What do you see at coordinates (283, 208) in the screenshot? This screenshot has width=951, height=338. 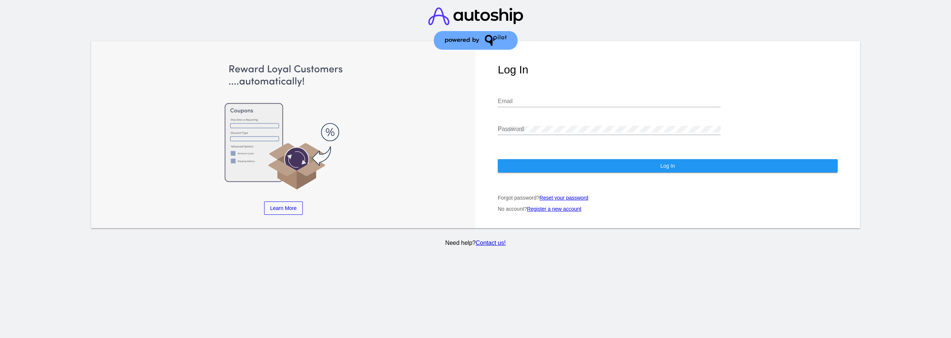 I see `span: Learn More` at bounding box center [283, 208].